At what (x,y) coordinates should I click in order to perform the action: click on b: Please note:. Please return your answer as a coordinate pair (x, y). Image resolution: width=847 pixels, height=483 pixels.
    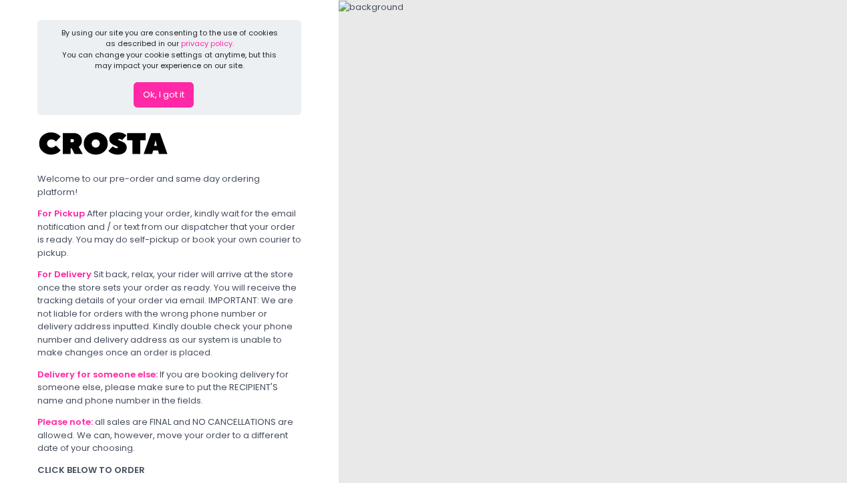
    Looking at the image, I should click on (65, 422).